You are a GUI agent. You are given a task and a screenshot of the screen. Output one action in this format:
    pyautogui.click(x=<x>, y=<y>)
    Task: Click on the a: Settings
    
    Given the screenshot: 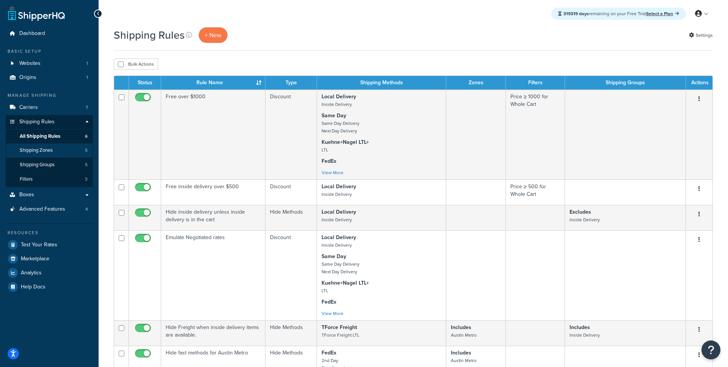 What is the action you would take?
    pyautogui.click(x=701, y=35)
    